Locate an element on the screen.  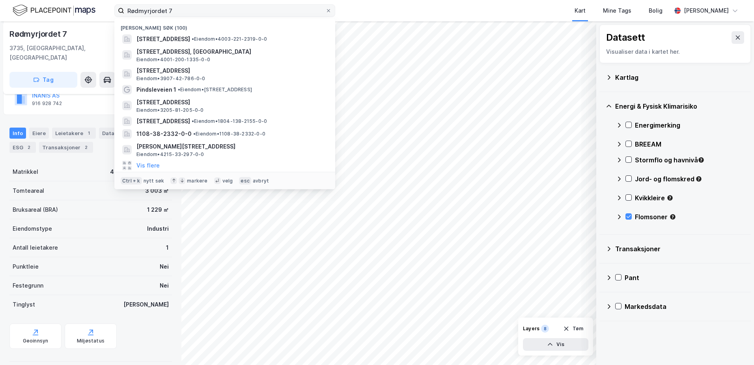
div: Industri is located at coordinates (158, 228).